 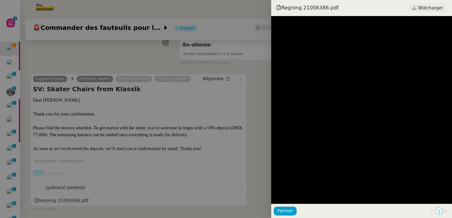 I want to click on button: Fermer, so click(x=285, y=211).